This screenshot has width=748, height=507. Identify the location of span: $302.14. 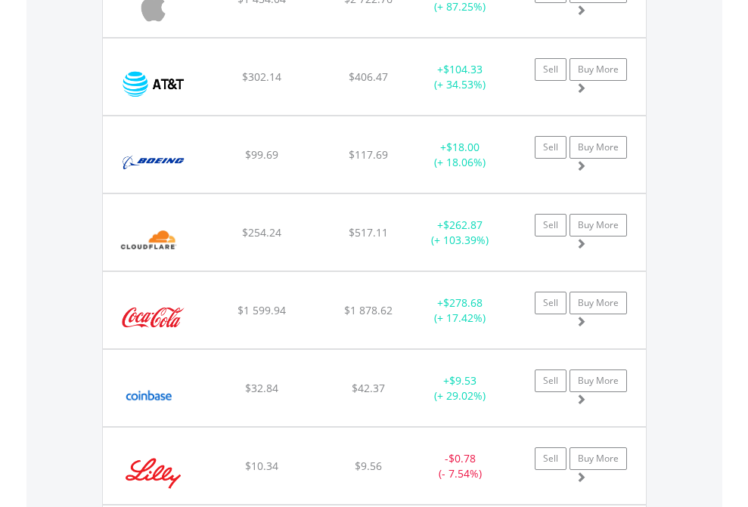
(262, 76).